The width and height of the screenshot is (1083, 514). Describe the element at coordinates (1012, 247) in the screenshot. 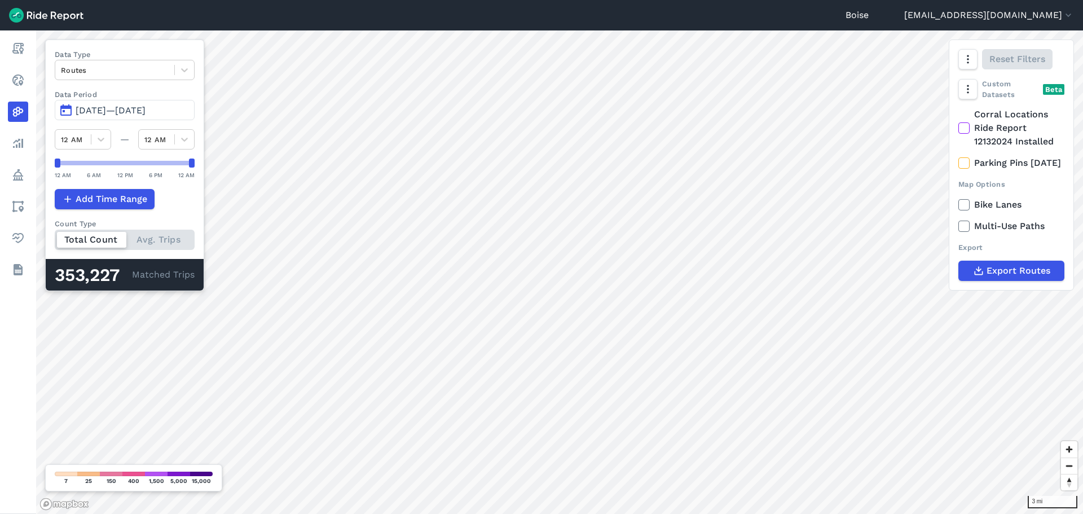

I see `div: Export` at that location.